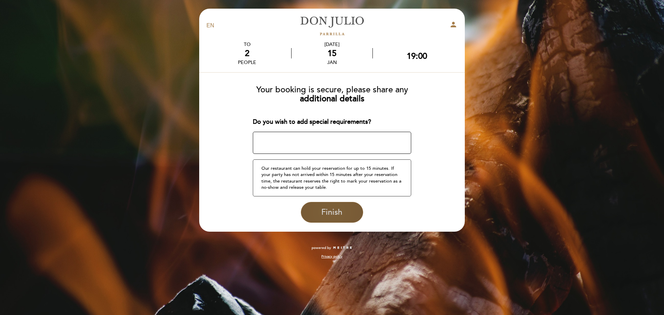 The width and height of the screenshot is (664, 315). I want to click on div: people, so click(247, 62).